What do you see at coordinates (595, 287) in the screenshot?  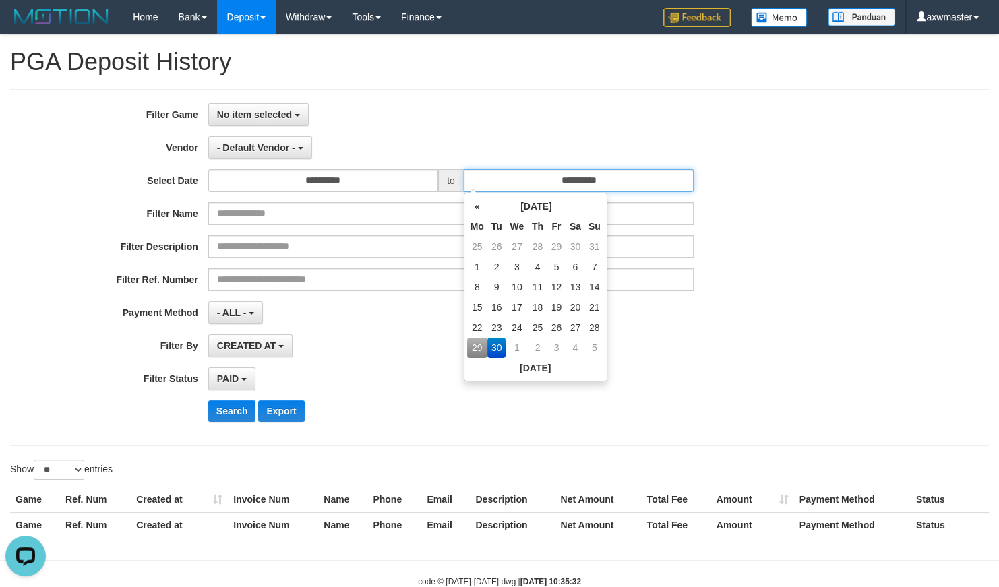 I see `td: 14` at bounding box center [595, 287].